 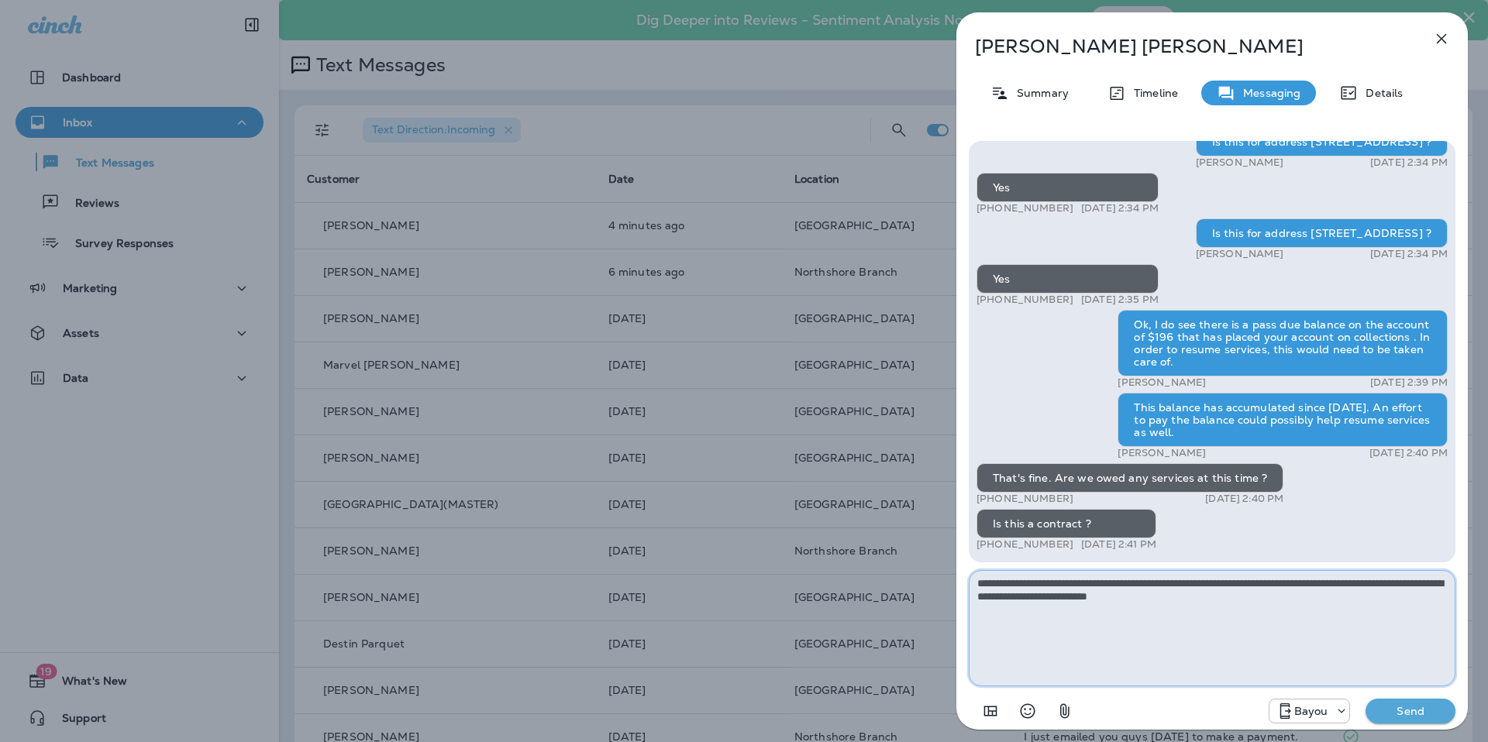 What do you see at coordinates (1380, 93) in the screenshot?
I see `p: Details` at bounding box center [1380, 93].